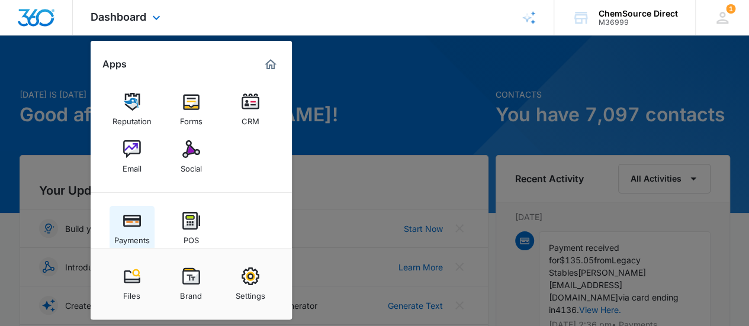 The height and width of the screenshot is (326, 749). What do you see at coordinates (191, 284) in the screenshot?
I see `a: Brand` at bounding box center [191, 284].